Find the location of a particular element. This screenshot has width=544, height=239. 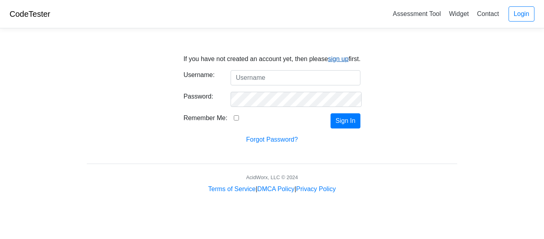

a: CodeTester is located at coordinates (30, 14).